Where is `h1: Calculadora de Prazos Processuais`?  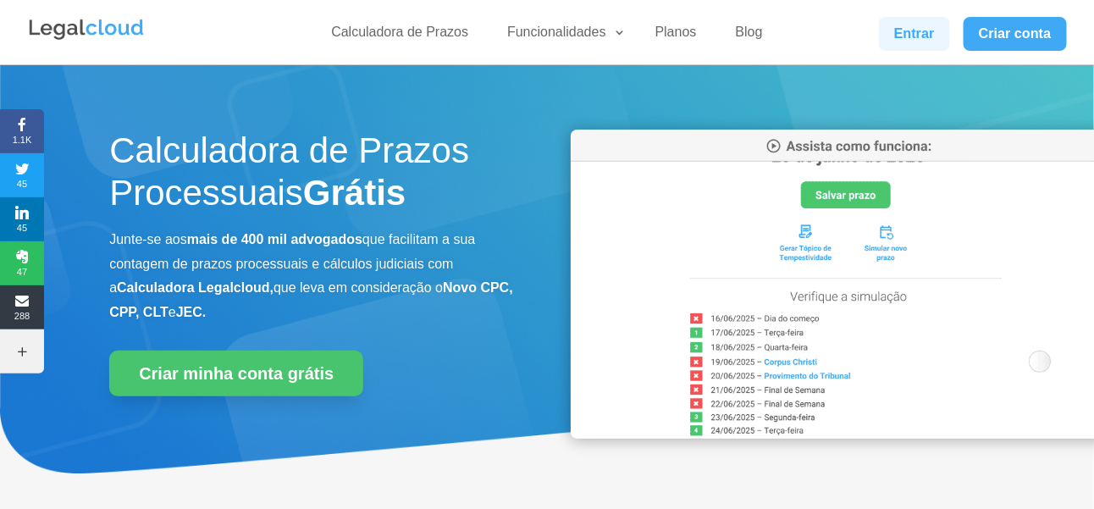 h1: Calculadora de Prazos Processuais is located at coordinates (316, 176).